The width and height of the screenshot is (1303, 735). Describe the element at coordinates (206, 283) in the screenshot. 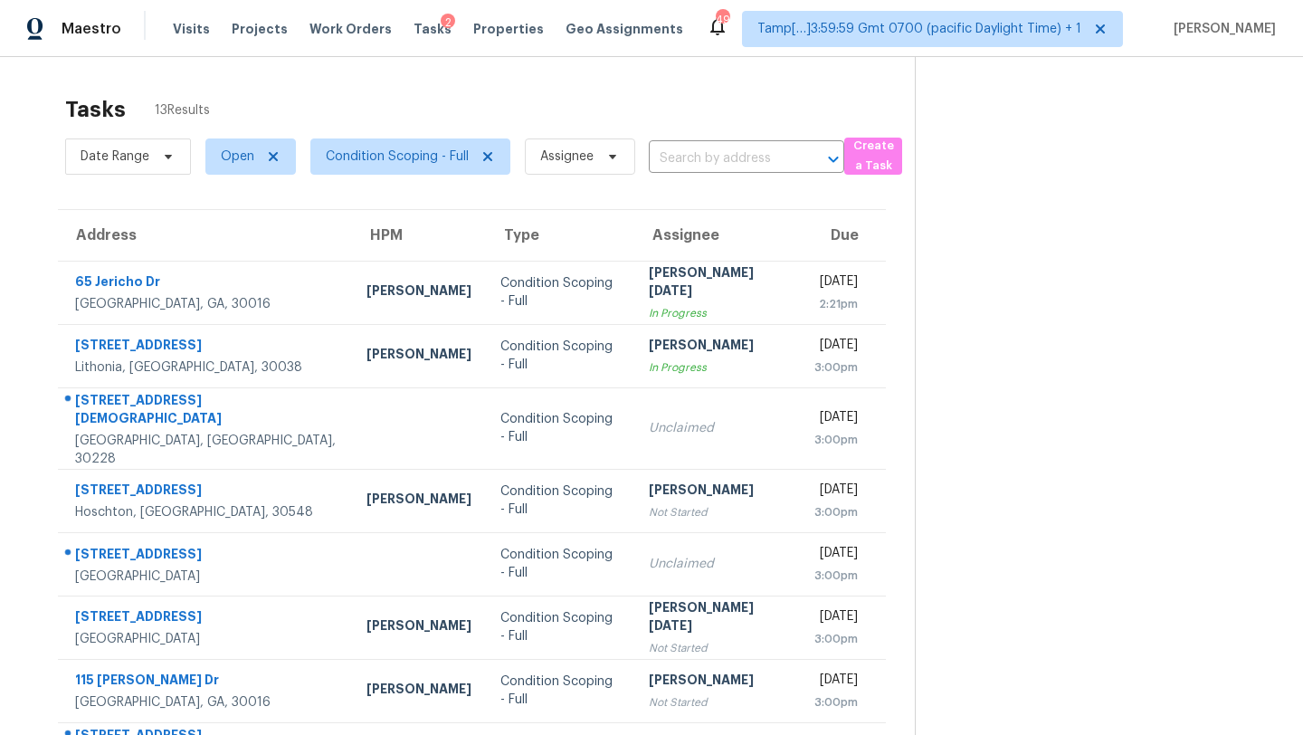

I see `div: 65 Jericho Dr` at that location.